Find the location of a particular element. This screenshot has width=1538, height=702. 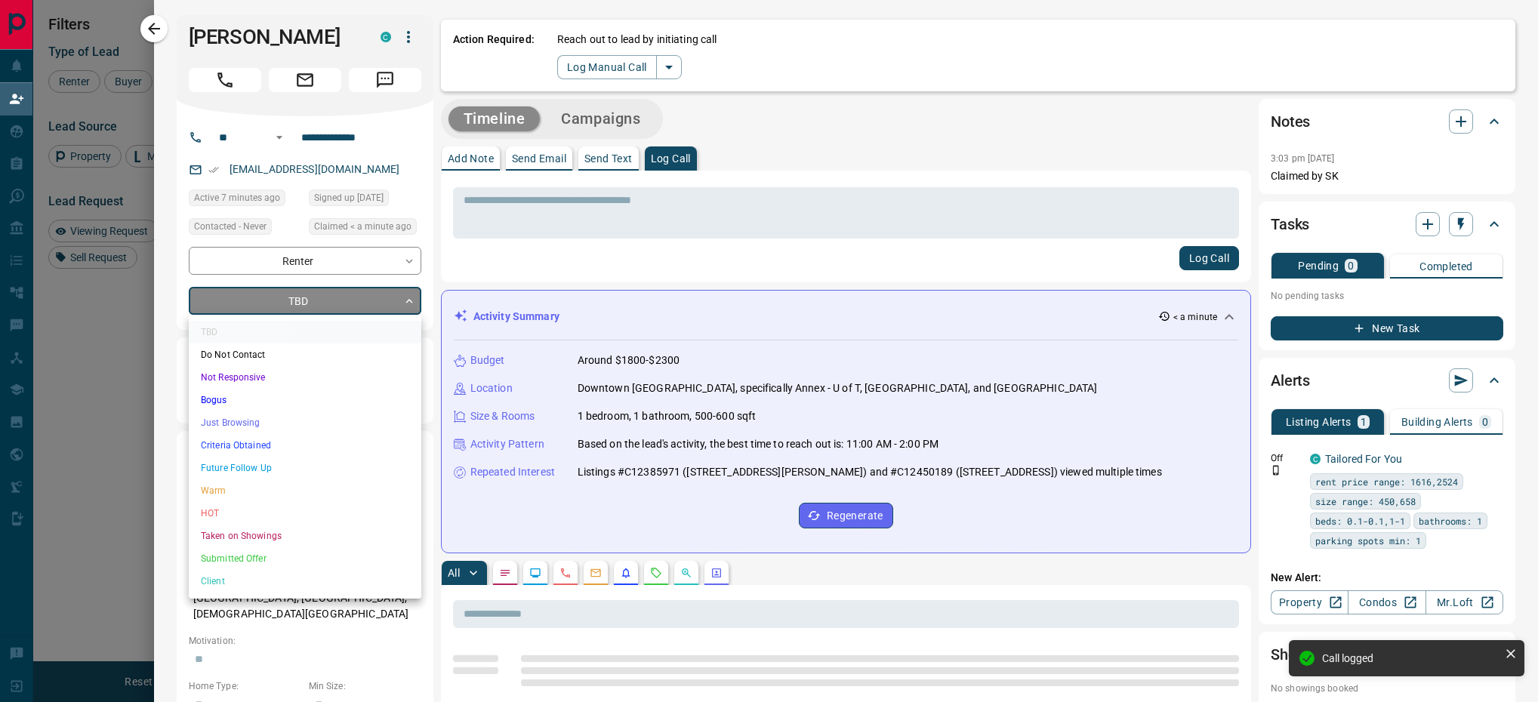

div: Call logged is located at coordinates (1410, 658).